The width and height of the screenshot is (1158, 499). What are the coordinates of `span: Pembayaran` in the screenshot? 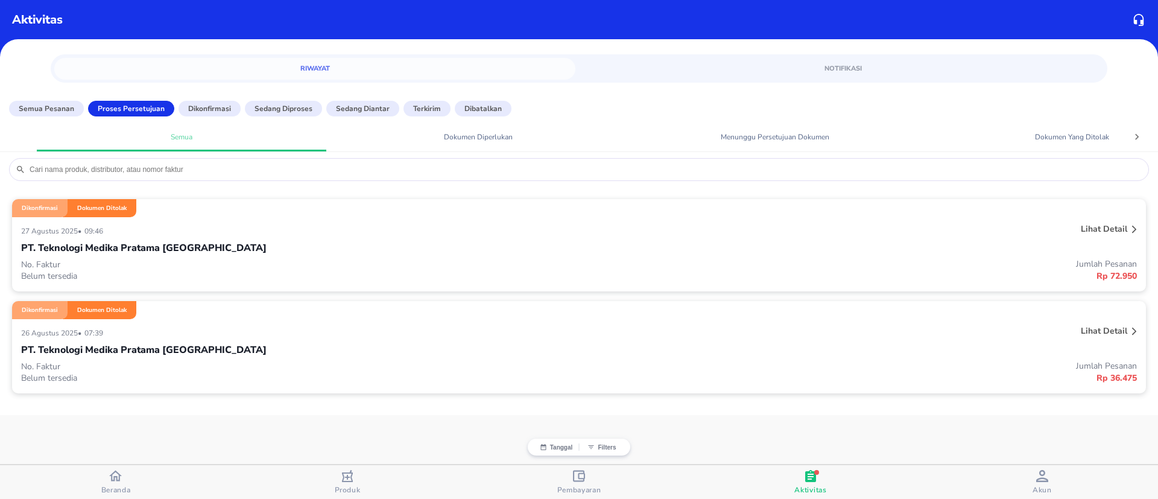 It's located at (579, 490).